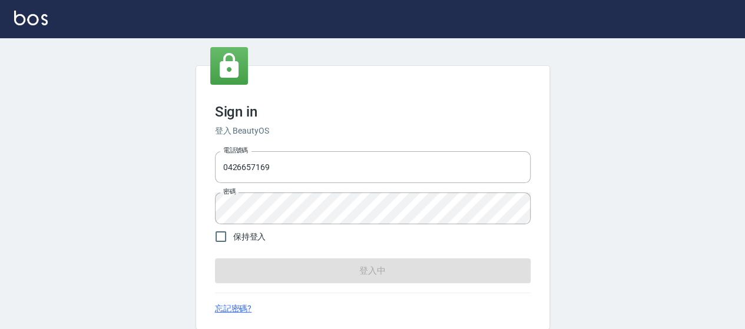 The height and width of the screenshot is (329, 745). I want to click on span: 保持登入, so click(250, 237).